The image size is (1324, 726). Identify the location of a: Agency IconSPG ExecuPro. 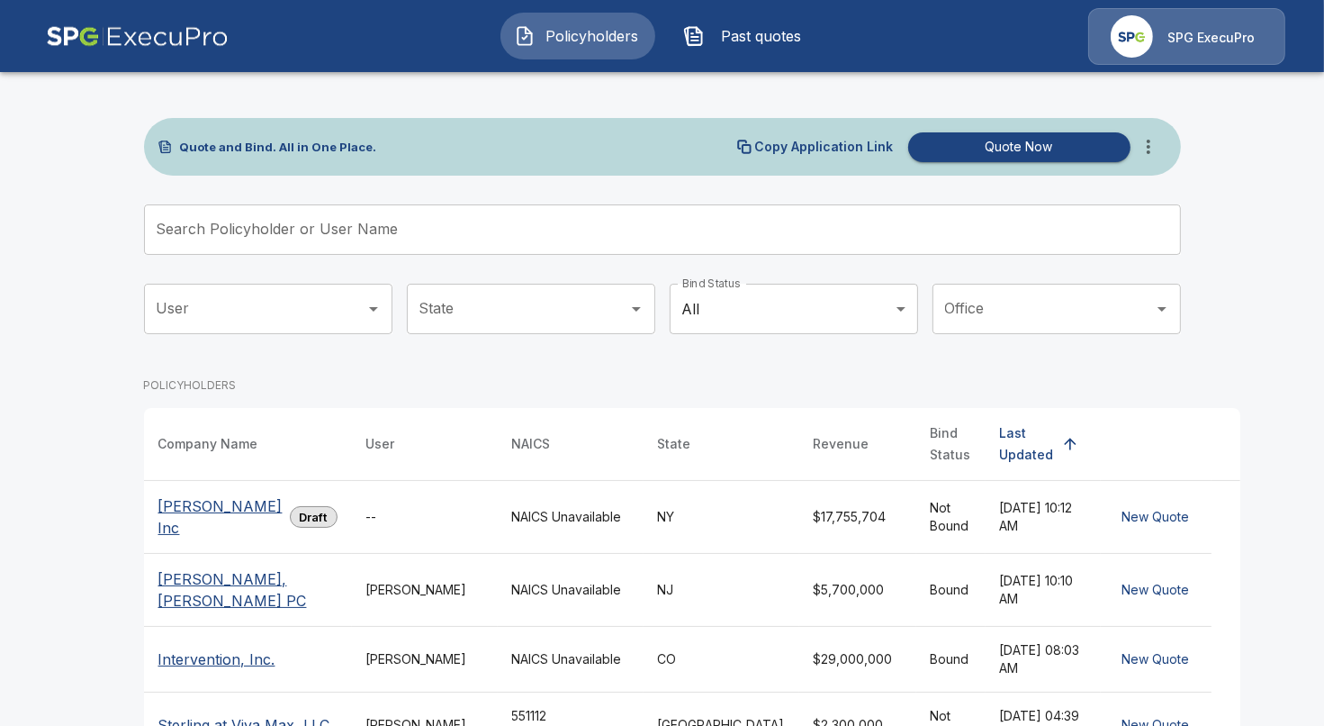
(1186, 36).